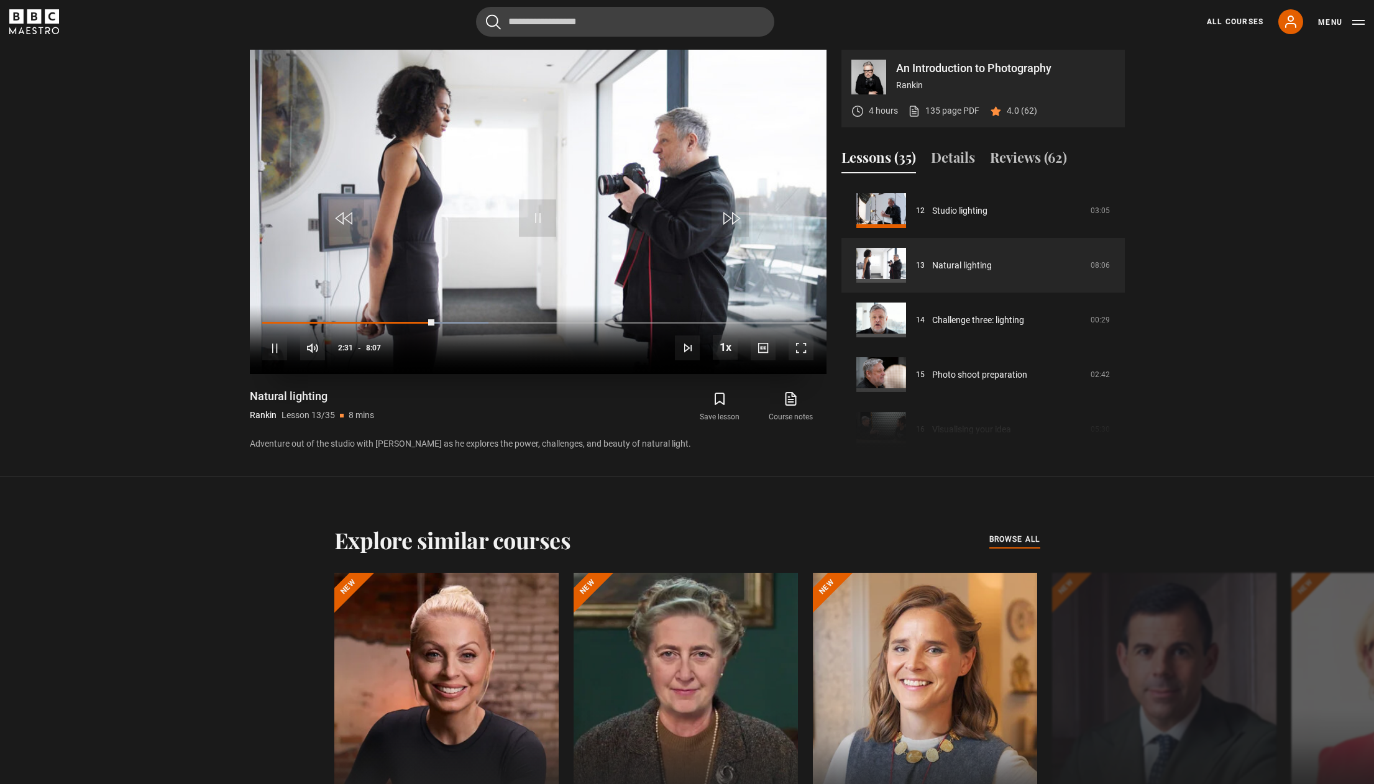 The width and height of the screenshot is (1374, 784). What do you see at coordinates (953, 160) in the screenshot?
I see `button: Details` at bounding box center [953, 160].